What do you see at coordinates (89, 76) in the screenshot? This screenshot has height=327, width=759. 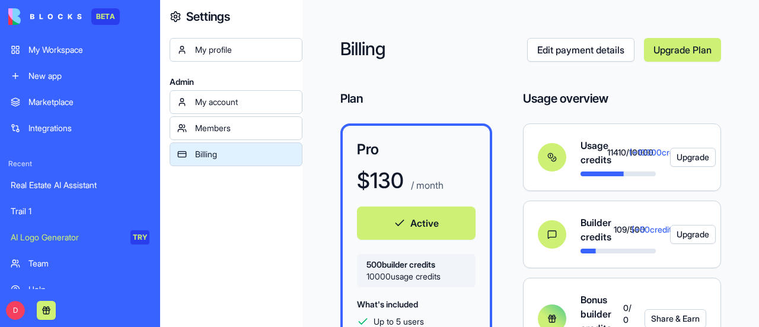 I see `div: New app` at bounding box center [89, 76].